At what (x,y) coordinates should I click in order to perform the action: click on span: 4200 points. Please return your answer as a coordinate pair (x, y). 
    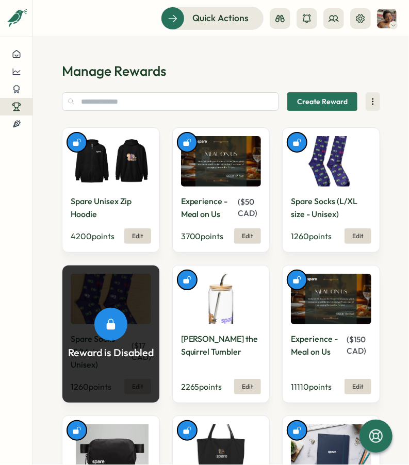
    Looking at the image, I should click on (92, 236).